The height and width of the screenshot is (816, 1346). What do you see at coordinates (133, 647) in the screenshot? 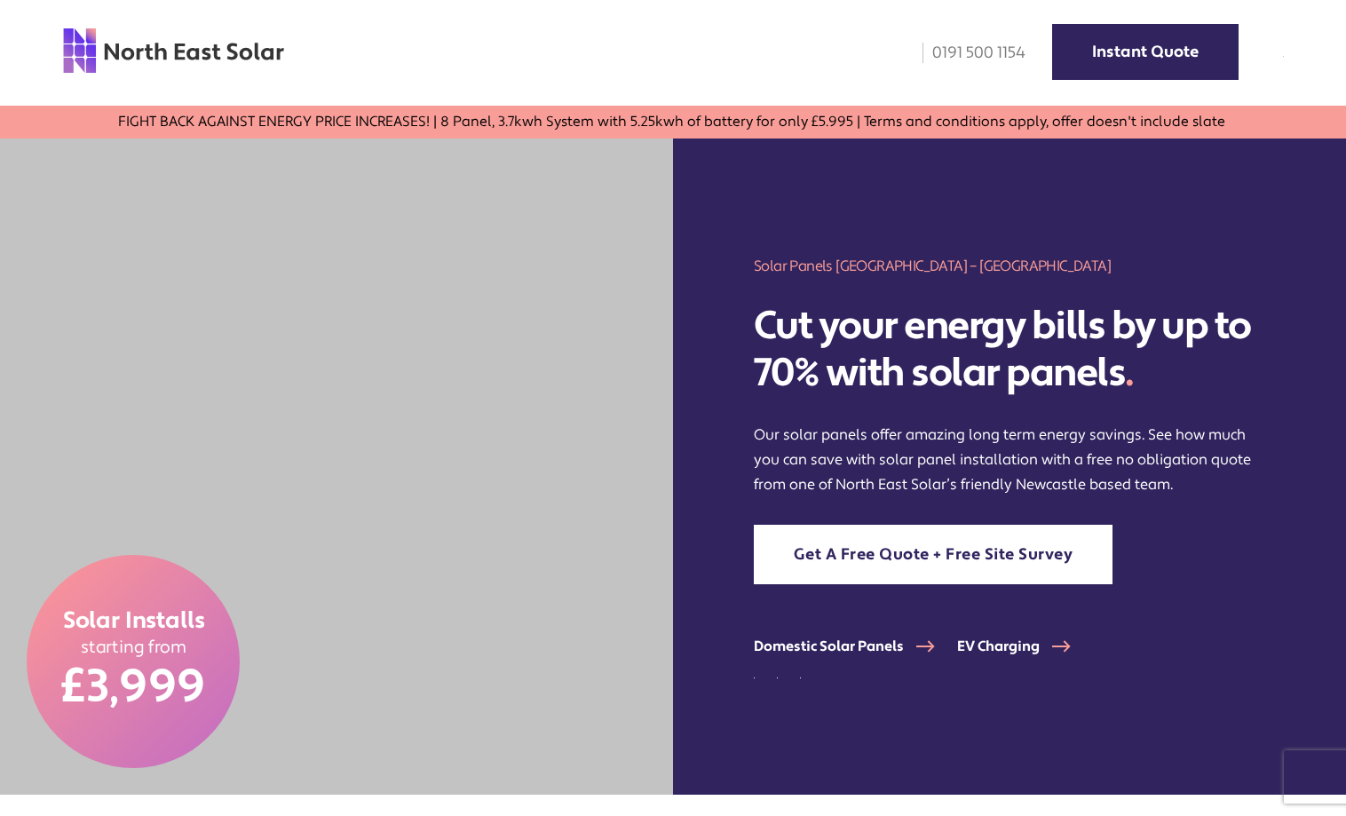
I see `span: starting from` at bounding box center [133, 647].